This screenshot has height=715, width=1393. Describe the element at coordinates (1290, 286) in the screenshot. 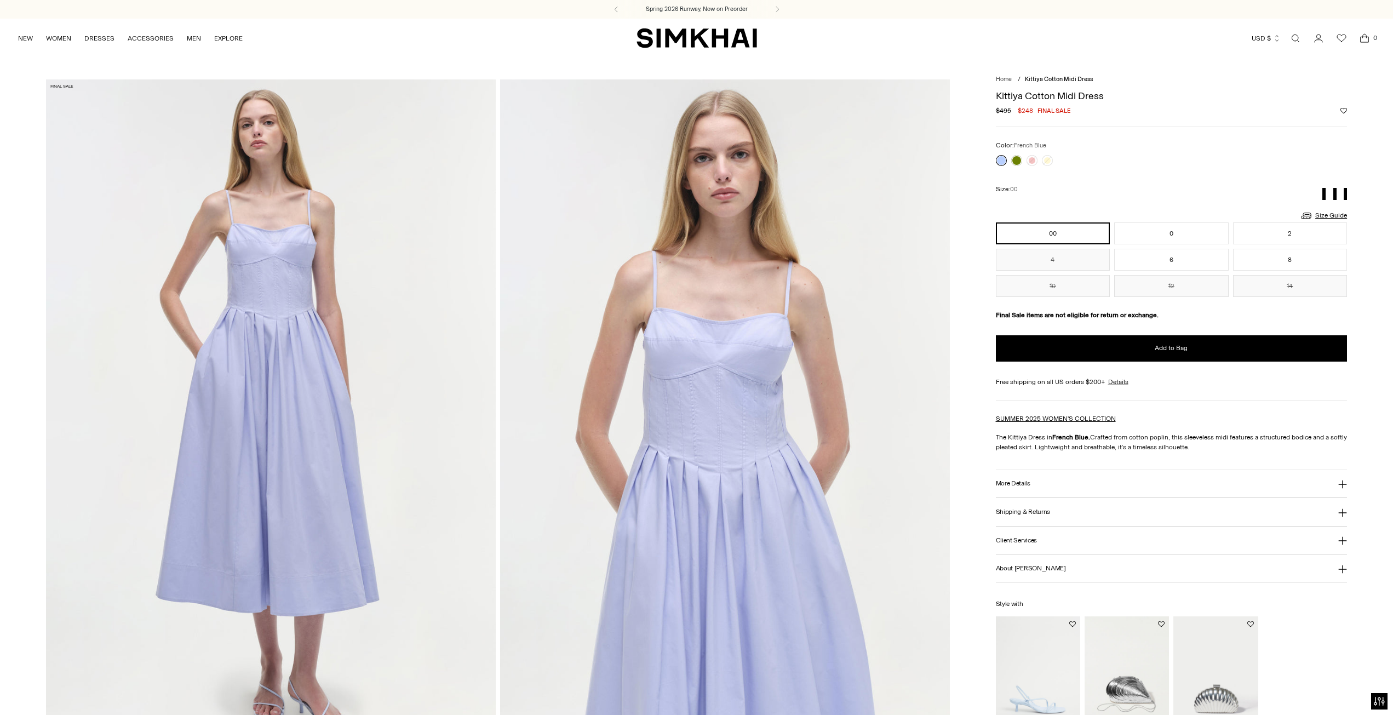

I see `button: 14` at that location.